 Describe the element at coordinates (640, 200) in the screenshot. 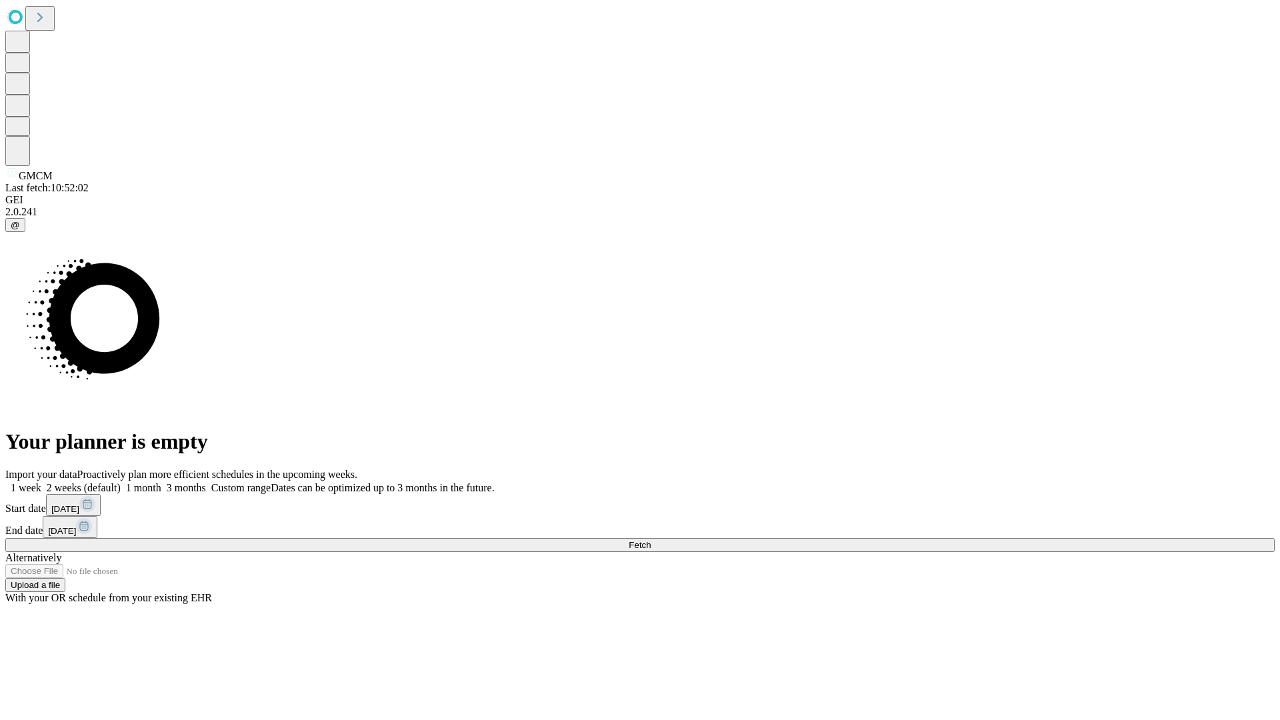

I see `div: GEI` at that location.